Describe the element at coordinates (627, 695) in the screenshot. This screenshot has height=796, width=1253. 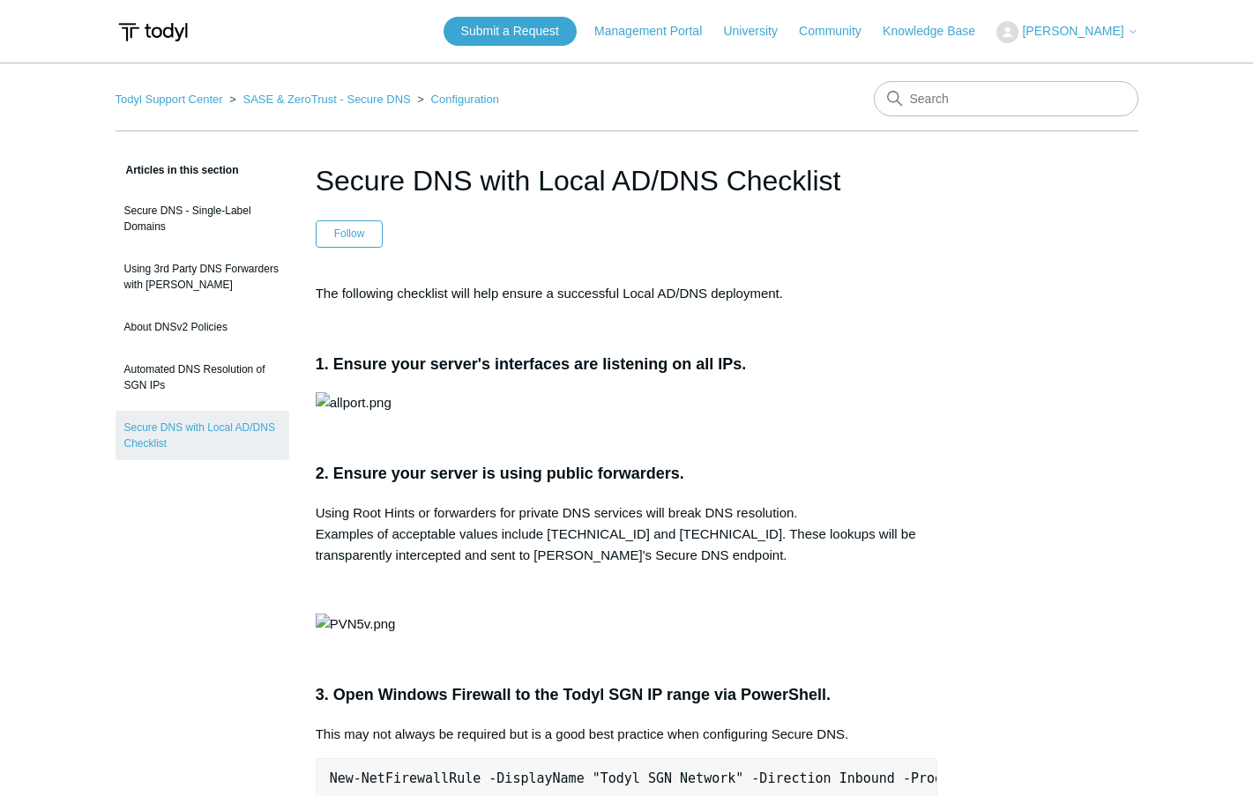
I see `h3: 3. Open Windows Firewall to the Todyl SGN IP range via PowerShell.` at that location.